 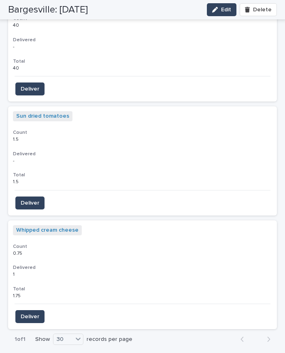 What do you see at coordinates (266, 339) in the screenshot?
I see `button: Next` at bounding box center [266, 339].